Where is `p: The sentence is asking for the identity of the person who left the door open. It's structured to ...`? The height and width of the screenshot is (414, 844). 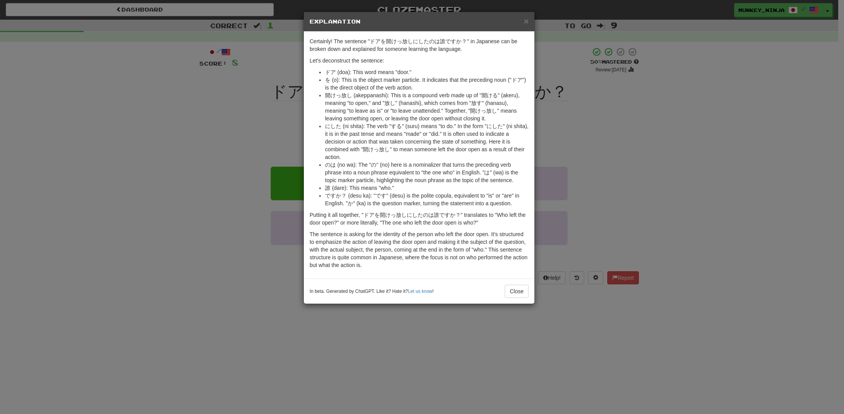
p: The sentence is asking for the identity of the person who left the door open. It's structured to ... is located at coordinates (419, 249).